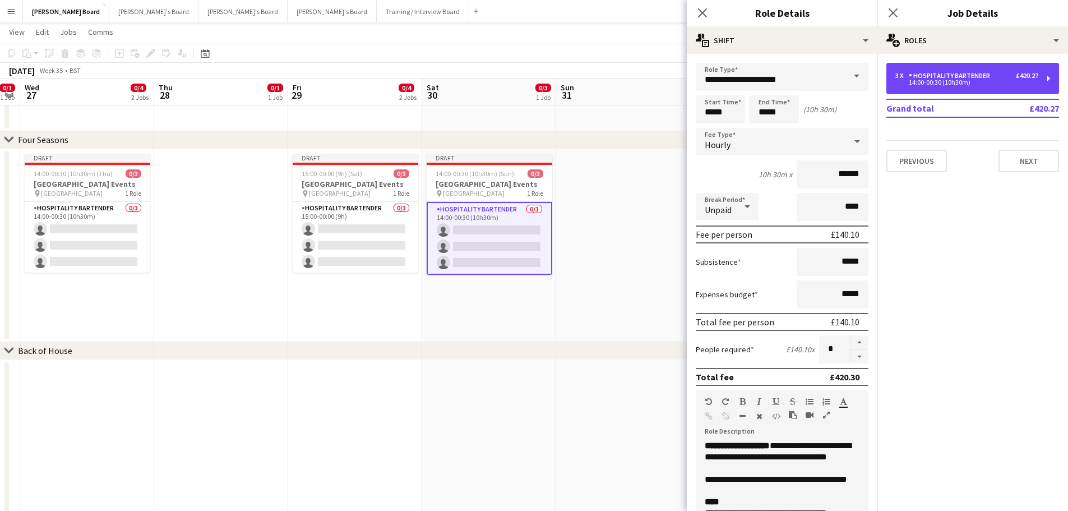 This screenshot has width=1068, height=511. What do you see at coordinates (423, 11) in the screenshot?
I see `button: Training / Interview Board` at bounding box center [423, 11].